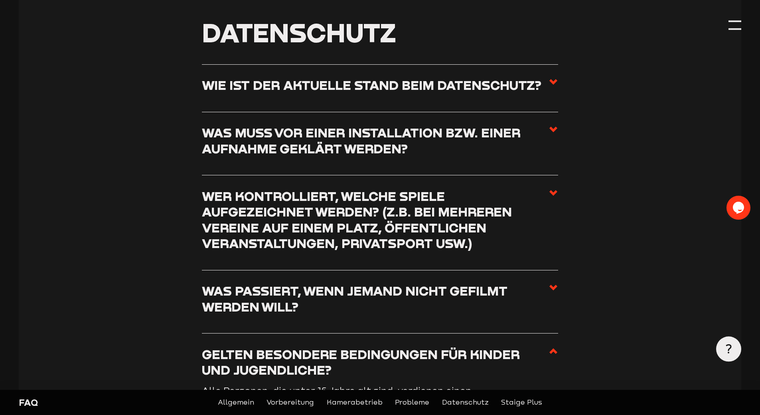 Image resolution: width=760 pixels, height=415 pixels. Describe the element at coordinates (375, 140) in the screenshot. I see `h3: Was muss vor einer Installation bzw. einer Aufnahme geklärt werden?` at that location.